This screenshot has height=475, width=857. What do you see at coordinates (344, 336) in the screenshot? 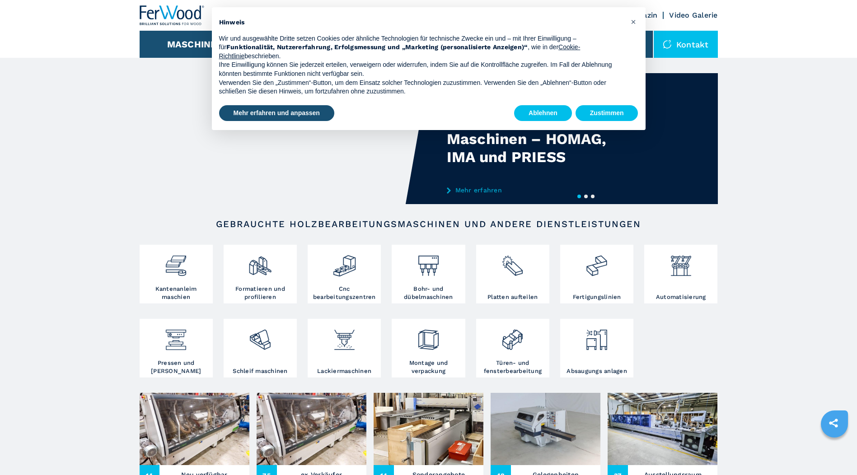
I see `img: verniciatura_1.png` at bounding box center [344, 336].